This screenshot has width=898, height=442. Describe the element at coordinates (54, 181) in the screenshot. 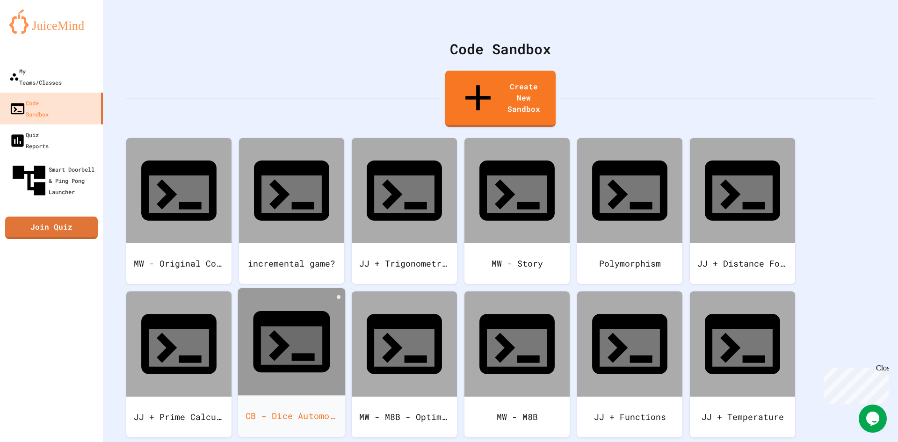

I see `div: Smart Doorbell & Ping Pong Launcher` at that location.